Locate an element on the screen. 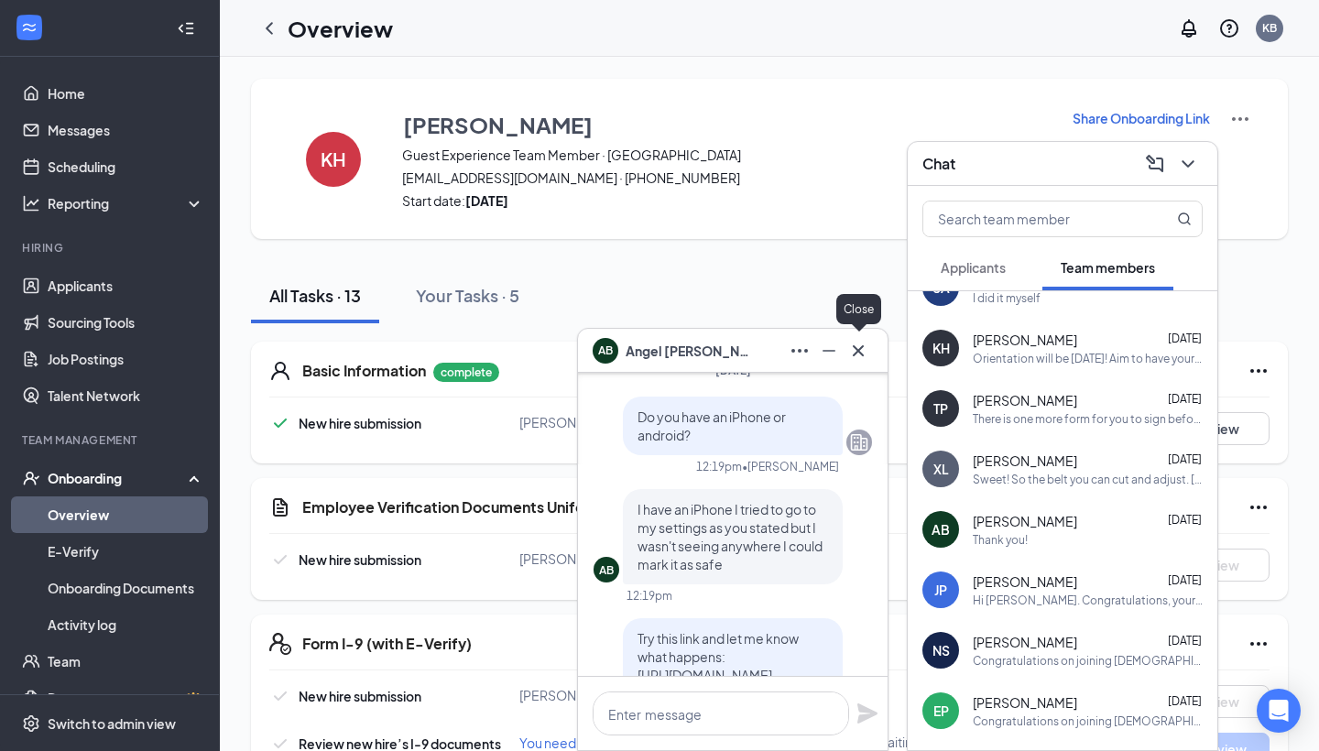 The height and width of the screenshot is (751, 1319). img: More Actions is located at coordinates (1240, 119).